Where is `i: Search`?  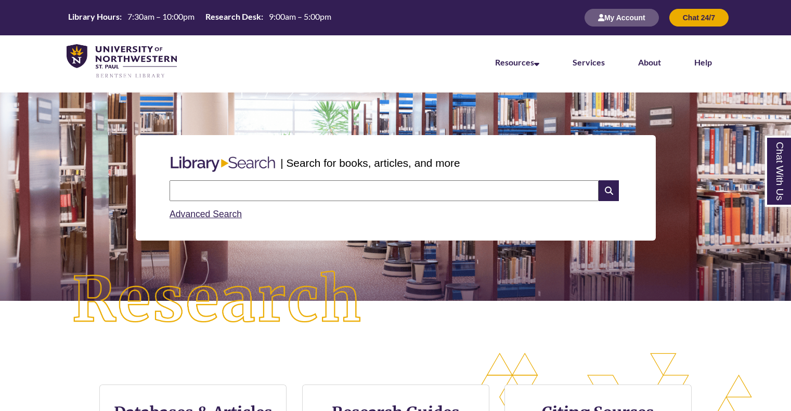 i: Search is located at coordinates (609, 191).